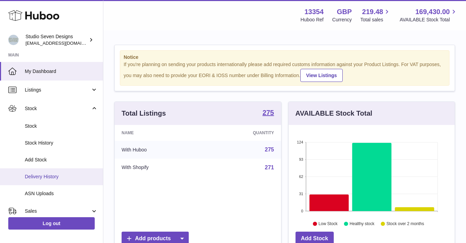 Image resolution: width=466 pixels, height=243 pixels. Describe the element at coordinates (159, 150) in the screenshot. I see `td: With Huboo` at that location.